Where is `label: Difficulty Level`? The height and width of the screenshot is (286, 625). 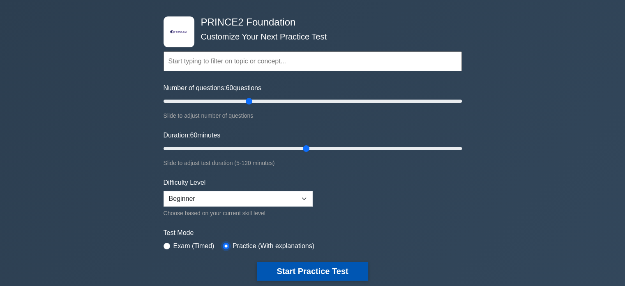
label: Difficulty Level is located at coordinates (185, 182).